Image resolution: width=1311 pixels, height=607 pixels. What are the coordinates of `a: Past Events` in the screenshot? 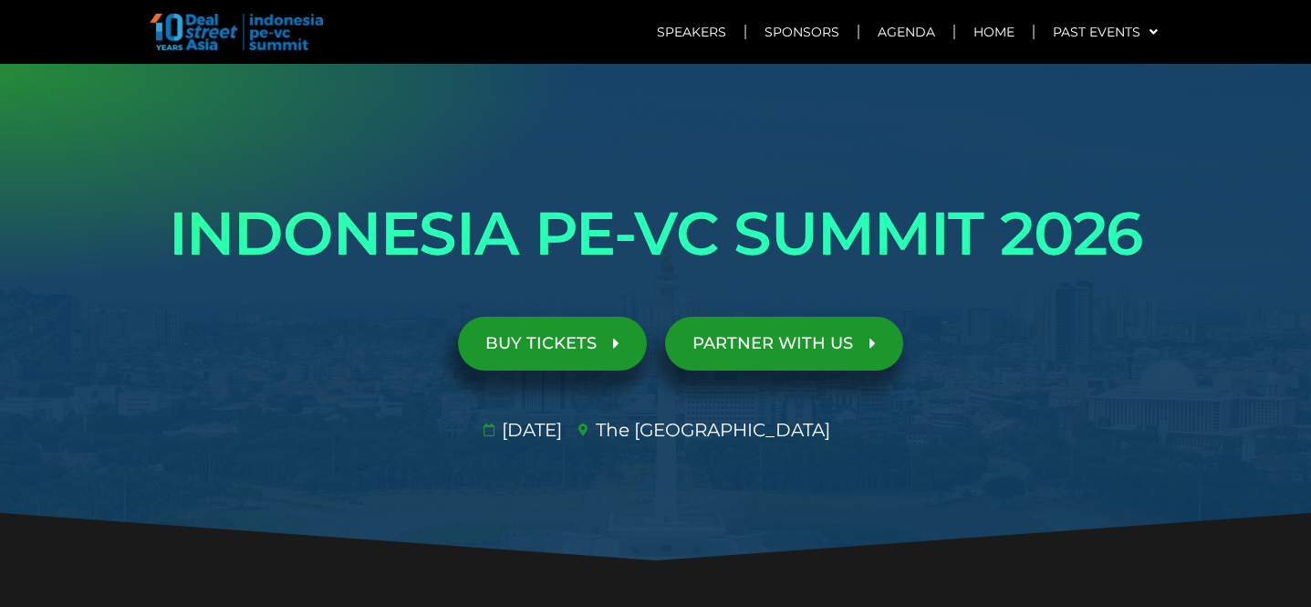 It's located at (1105, 32).